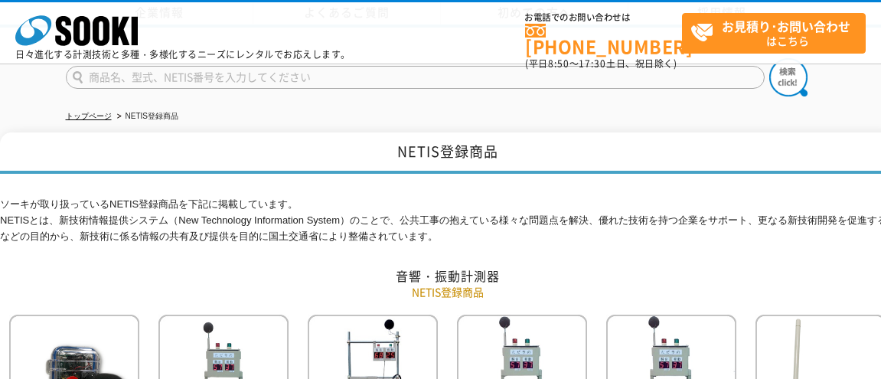  What do you see at coordinates (603, 18) in the screenshot?
I see `span: お電話でのお問い合わせは` at bounding box center [603, 18].